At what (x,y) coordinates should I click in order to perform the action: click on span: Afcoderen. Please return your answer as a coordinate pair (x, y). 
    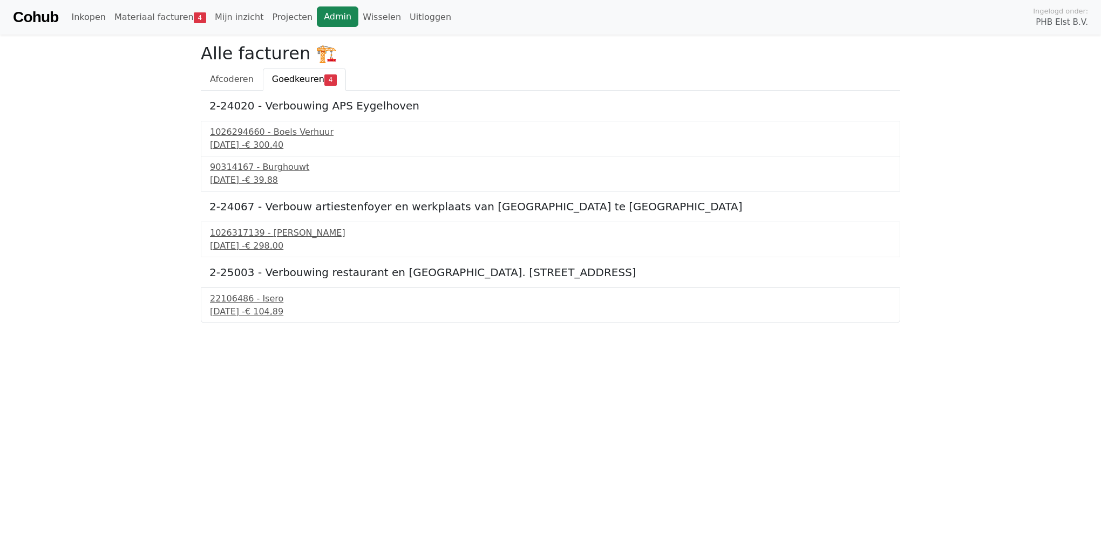
    Looking at the image, I should click on (231, 79).